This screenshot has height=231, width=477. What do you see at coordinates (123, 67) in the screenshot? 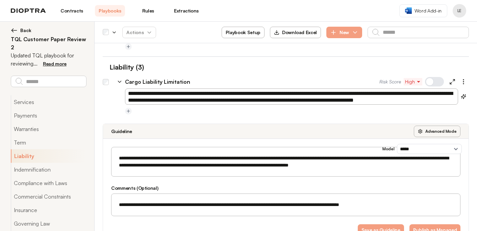
I see `h1: Liability (3)` at bounding box center [123, 67].